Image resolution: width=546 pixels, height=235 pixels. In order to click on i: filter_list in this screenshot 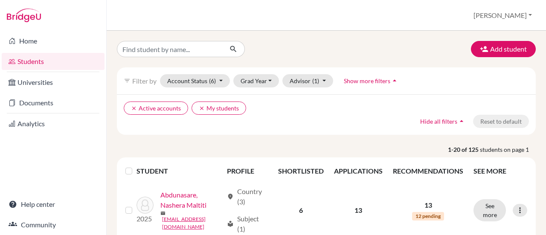, I will do `click(127, 81)`.